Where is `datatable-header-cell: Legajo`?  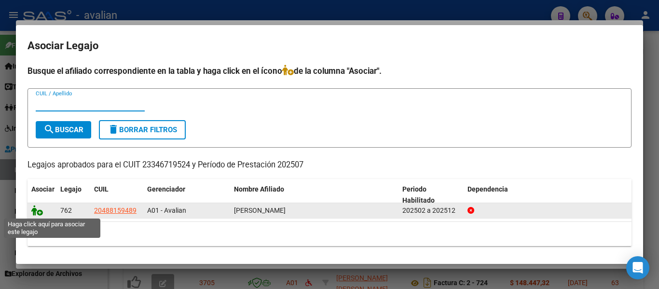
datatable-header-cell: Legajo is located at coordinates (73, 195).